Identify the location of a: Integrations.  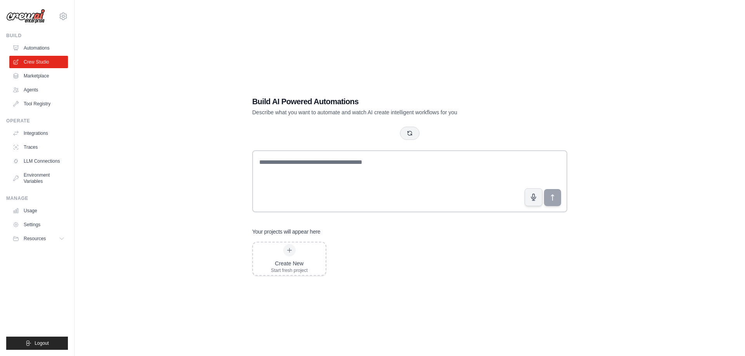
(38, 133).